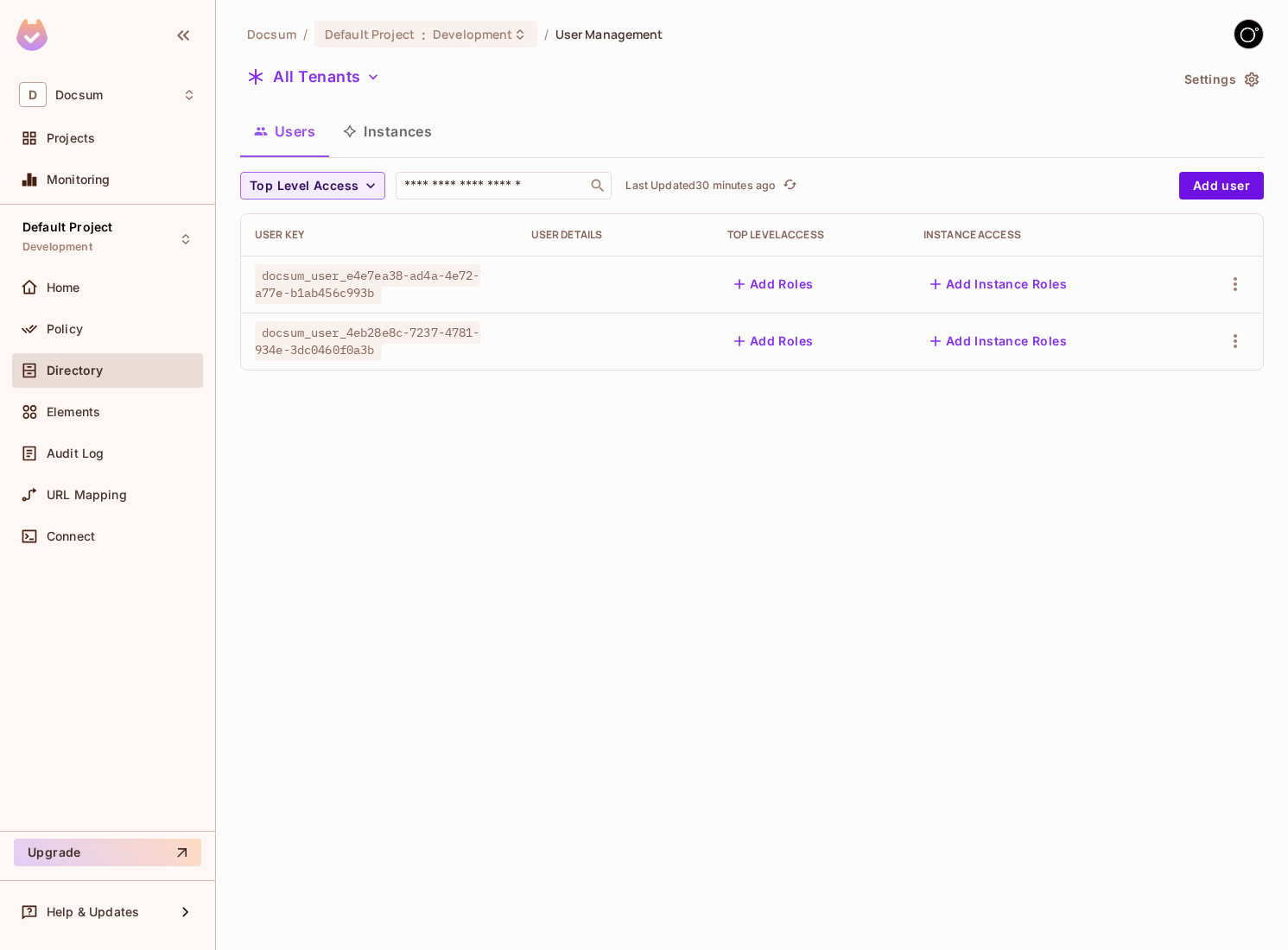 This screenshot has height=950, width=1288. Describe the element at coordinates (75, 454) in the screenshot. I see `span: Audit Log` at that location.